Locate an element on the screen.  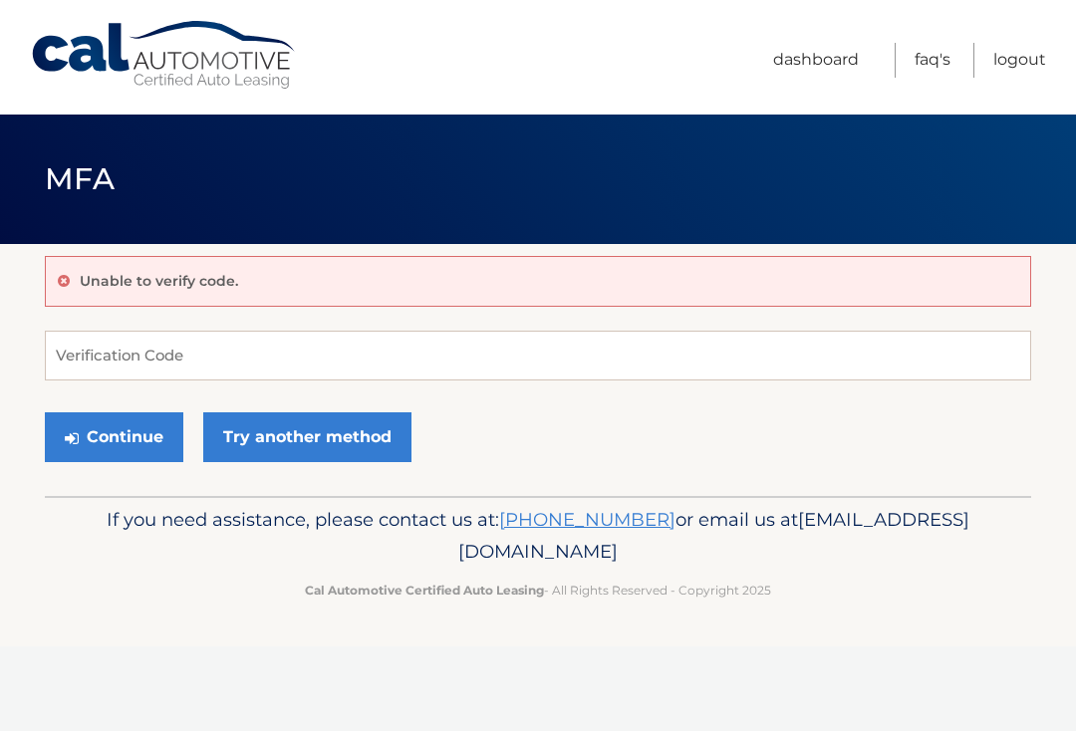
p: - All Rights Reserved - Copyright 2025 is located at coordinates (538, 590).